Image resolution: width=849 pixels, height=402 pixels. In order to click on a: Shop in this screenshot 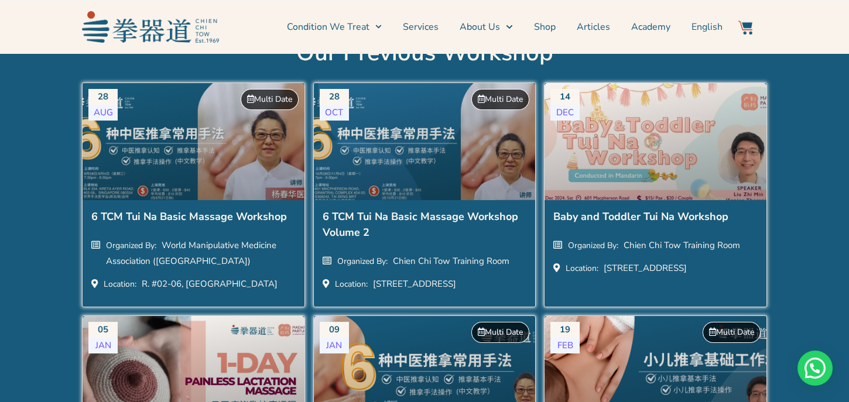, I will do `click(544, 27)`.